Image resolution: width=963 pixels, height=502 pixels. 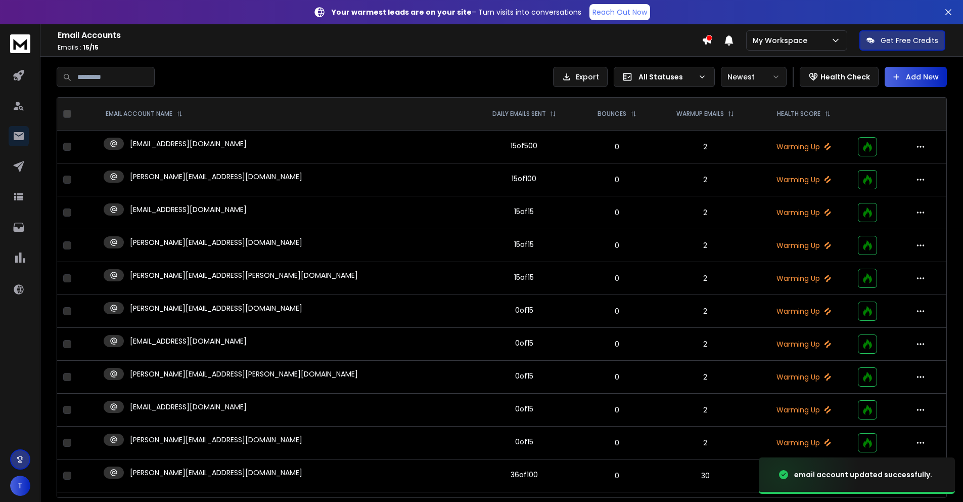 I want to click on p: Reach Out Now, so click(x=620, y=12).